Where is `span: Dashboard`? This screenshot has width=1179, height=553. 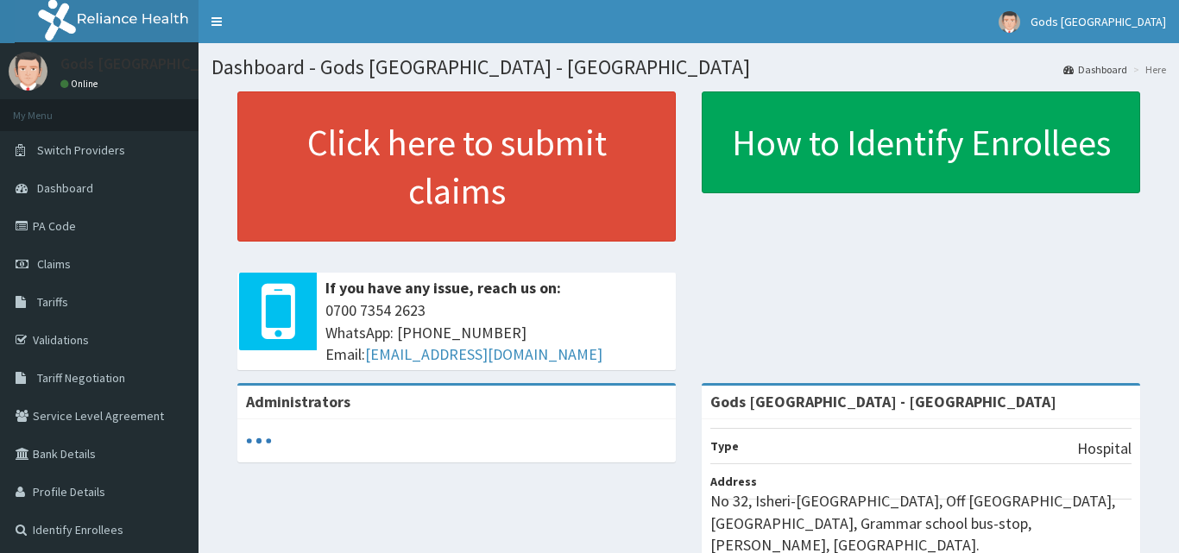 span: Dashboard is located at coordinates (65, 188).